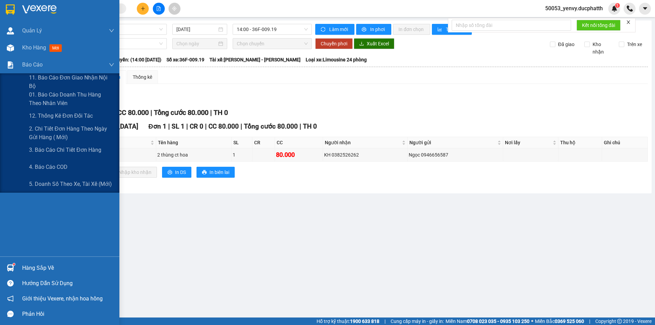 The height and width of the screenshot is (325, 655). What do you see at coordinates (143, 9) in the screenshot?
I see `button: plus` at bounding box center [143, 9].